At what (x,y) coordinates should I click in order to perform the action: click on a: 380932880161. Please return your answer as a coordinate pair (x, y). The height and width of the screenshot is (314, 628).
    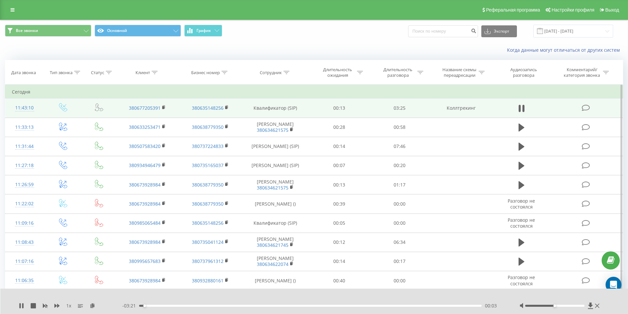
    Looking at the image, I should click on (208, 281).